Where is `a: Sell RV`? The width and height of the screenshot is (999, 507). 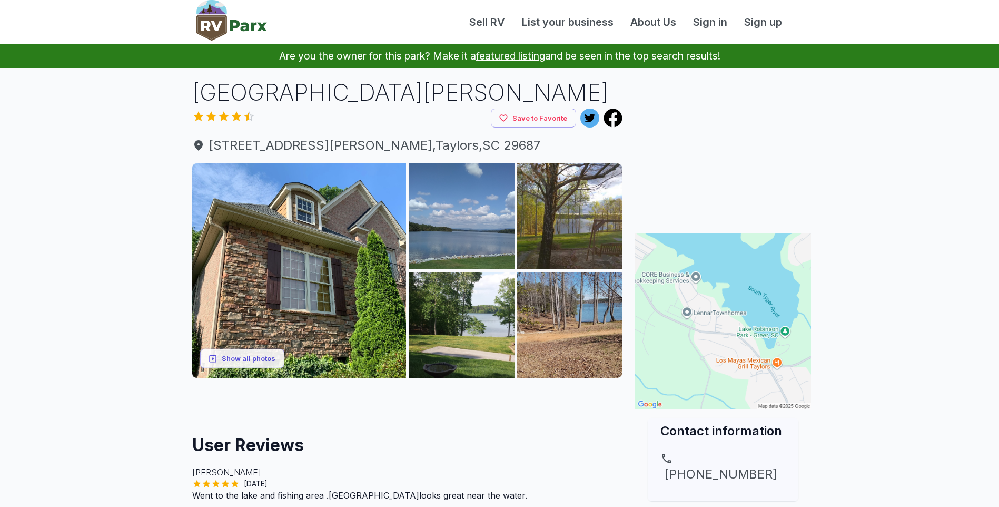
a: Sell RV is located at coordinates (487, 22).